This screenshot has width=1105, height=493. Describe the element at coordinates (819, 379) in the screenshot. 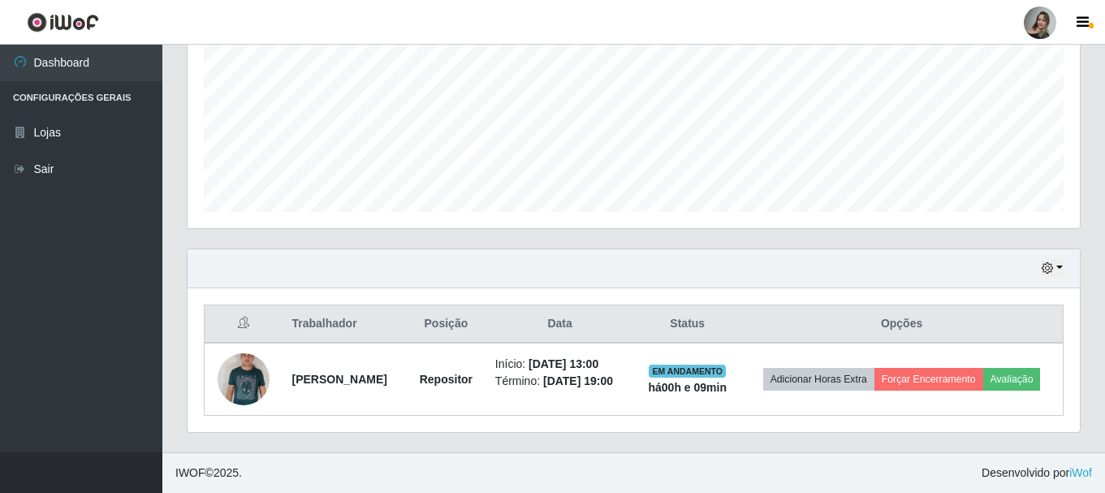

I see `button: Adicionar Horas Extra` at that location.